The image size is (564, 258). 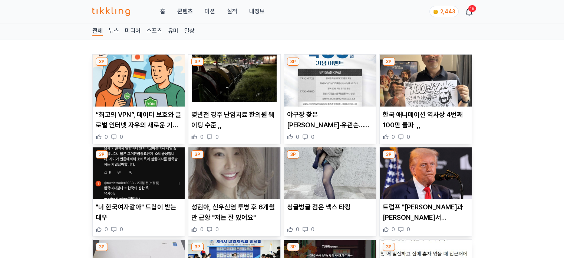 What do you see at coordinates (426, 120) in the screenshot?
I see `p: 한국 애니메이션 역사상 4번째 100만 돌파 ,,` at bounding box center [426, 120].